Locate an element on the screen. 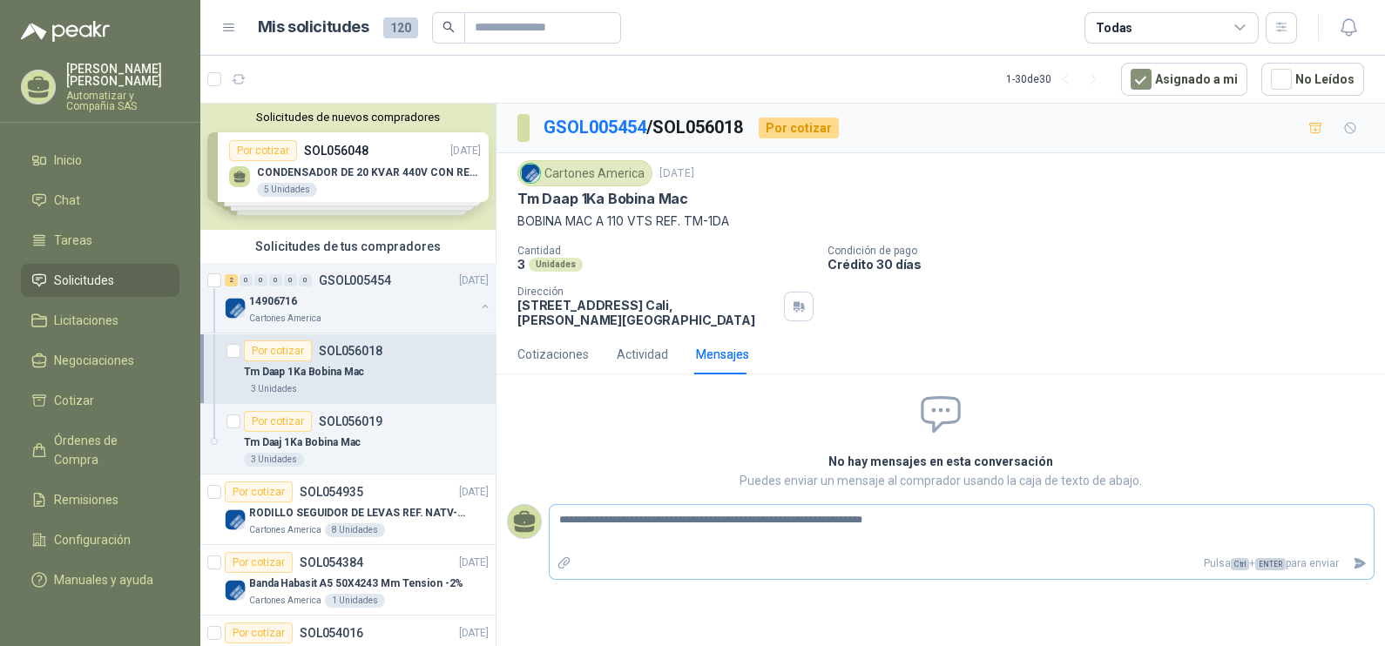  p: SOL056019 is located at coordinates (350, 422).